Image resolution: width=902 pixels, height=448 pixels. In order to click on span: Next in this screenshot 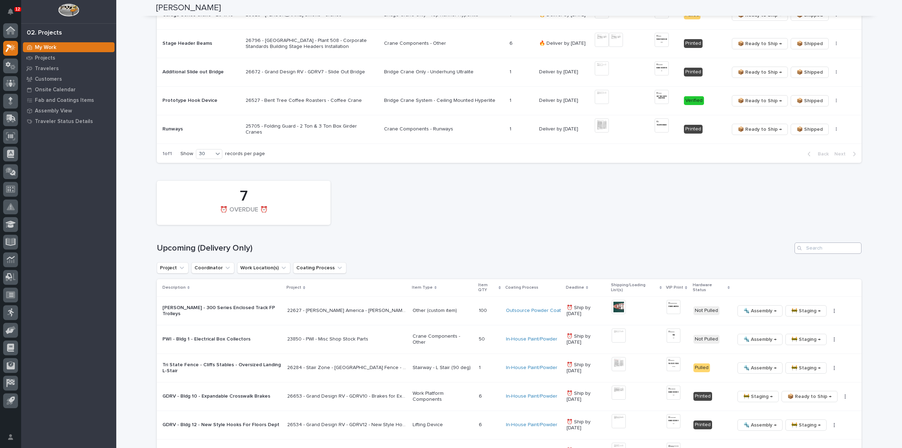, I will do `click(842, 154)`.